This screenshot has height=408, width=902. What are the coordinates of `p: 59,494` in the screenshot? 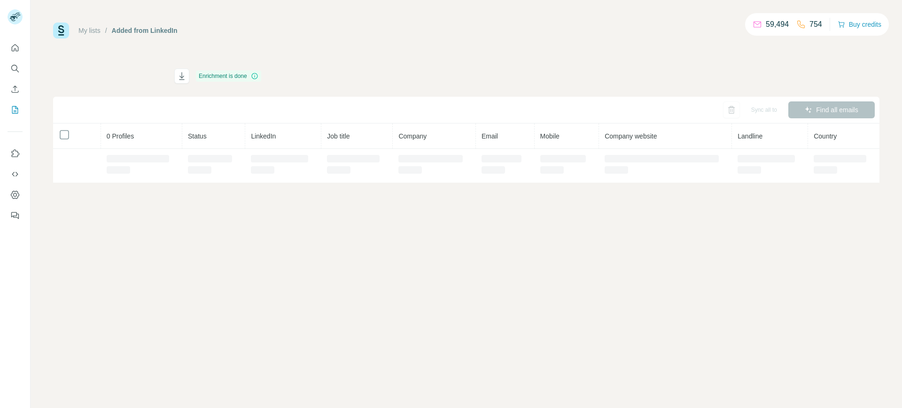 It's located at (777, 24).